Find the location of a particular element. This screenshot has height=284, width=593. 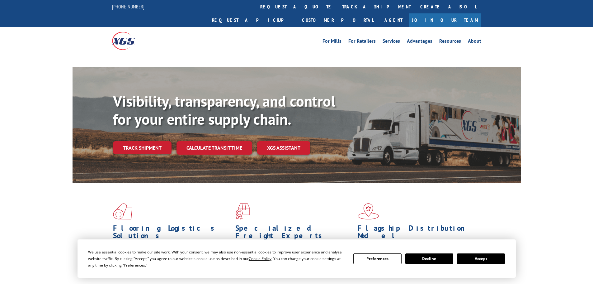

button: Preferences is located at coordinates (377, 258).